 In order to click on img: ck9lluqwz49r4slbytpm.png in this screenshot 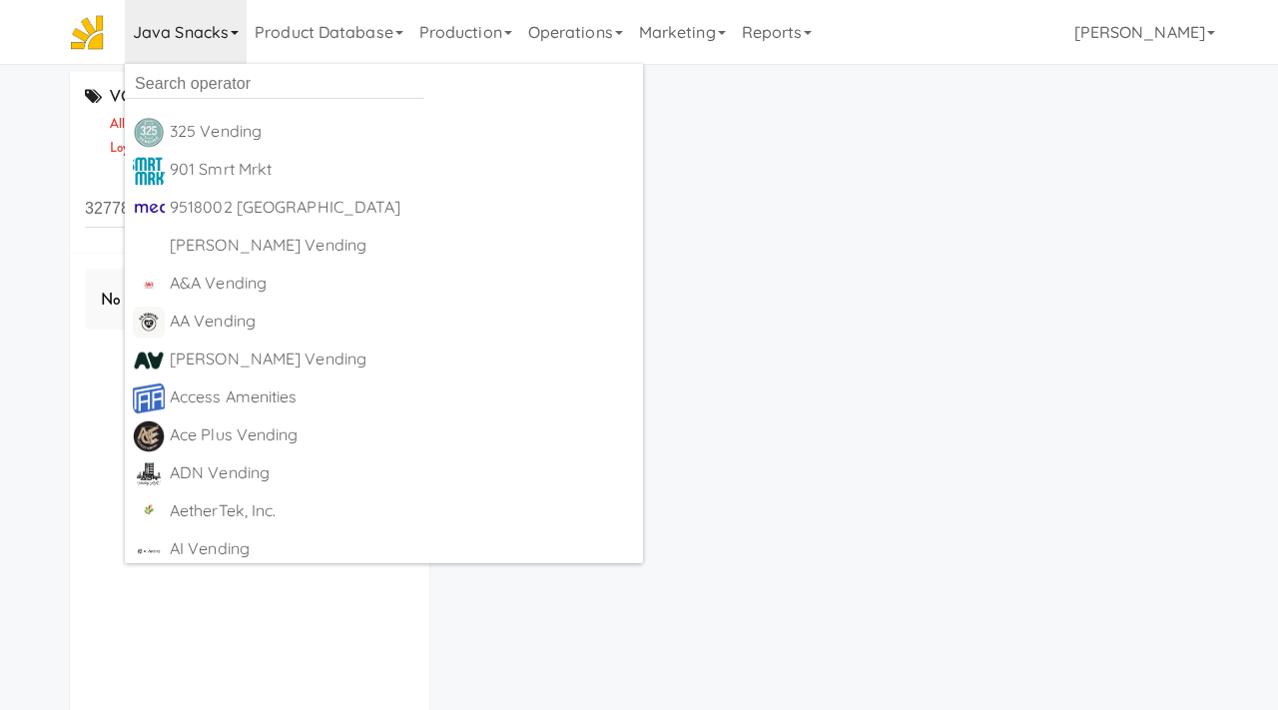, I will do `click(149, 550)`.